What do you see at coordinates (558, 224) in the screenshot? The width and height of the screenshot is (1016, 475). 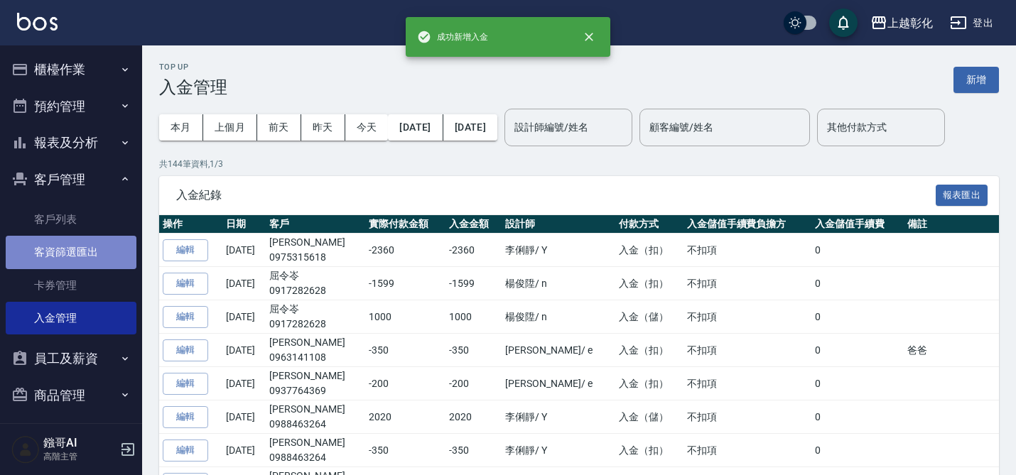 I see `th: 設計師` at bounding box center [558, 224].